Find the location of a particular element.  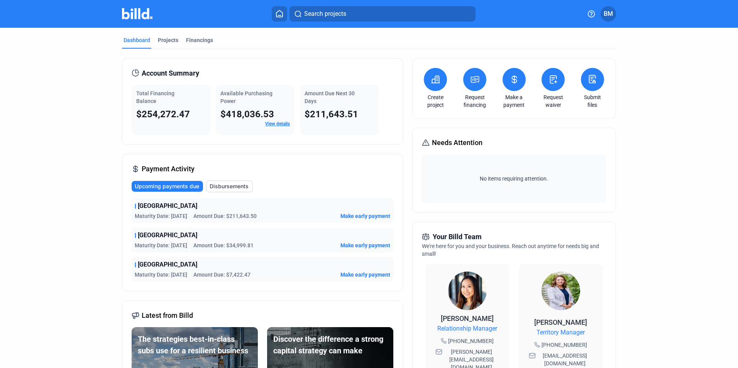

span: $254,272.47 is located at coordinates (163, 114).